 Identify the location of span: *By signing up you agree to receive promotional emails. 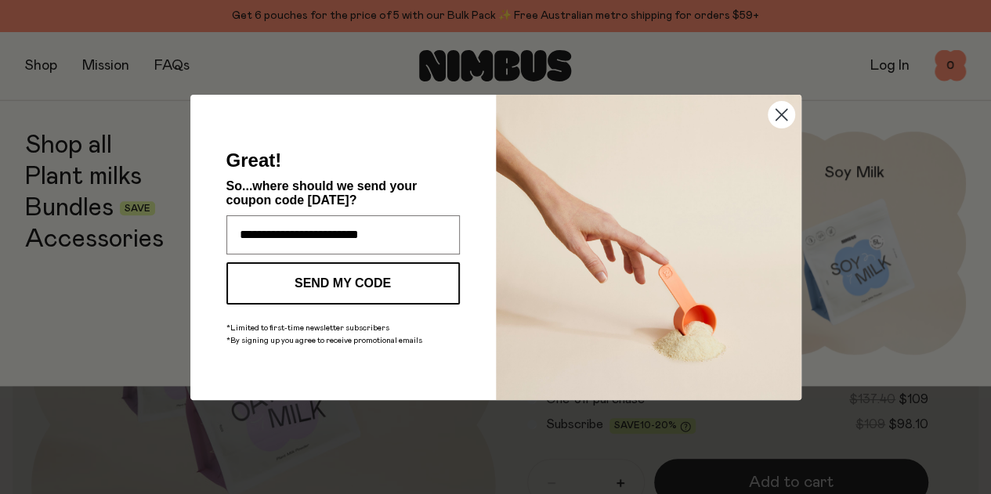
(324, 341).